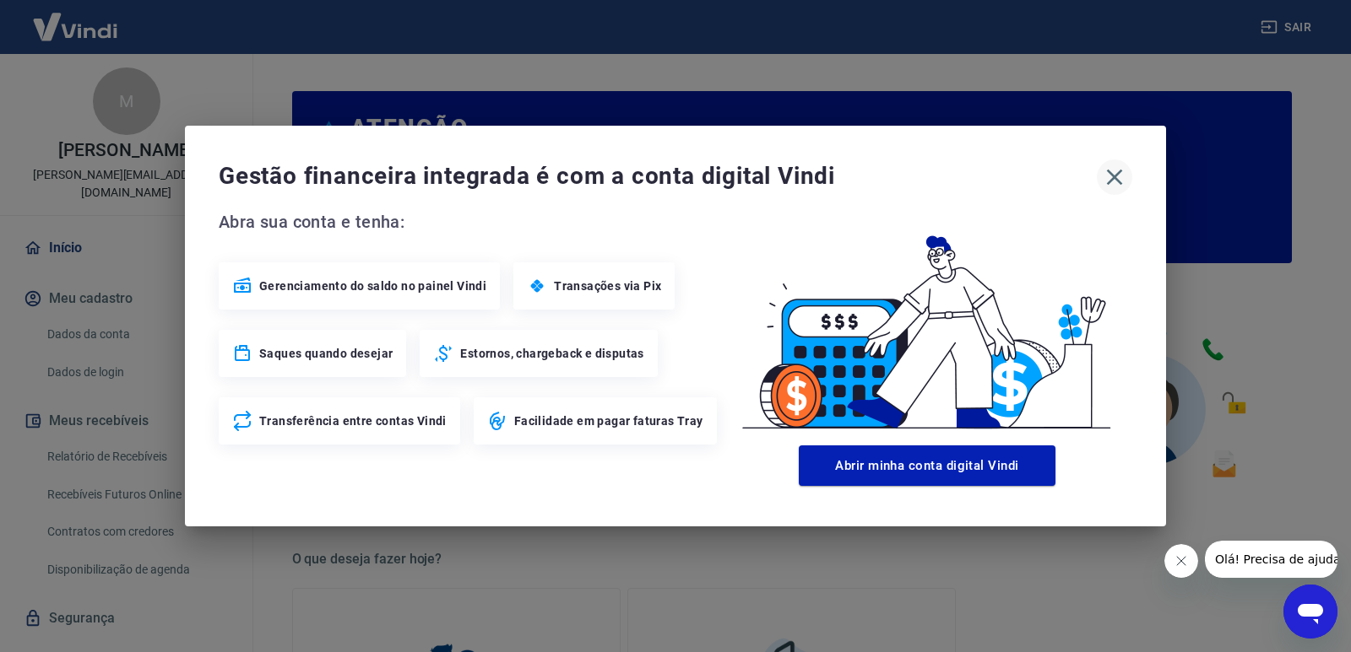 This screenshot has width=1351, height=652. What do you see at coordinates (372, 286) in the screenshot?
I see `span: Gerenciamento do saldo no painel Vindi` at bounding box center [372, 286].